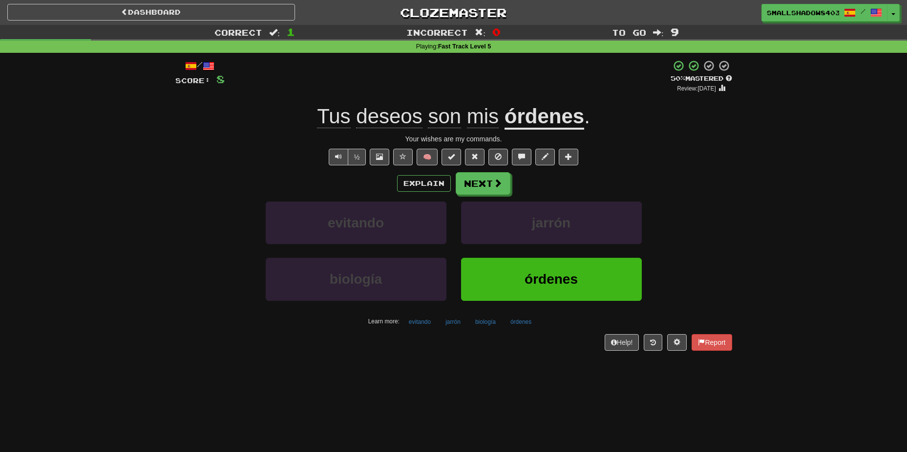  Describe the element at coordinates (475, 157) in the screenshot. I see `button: Reset to 0% Mastered (alt+r)` at that location.